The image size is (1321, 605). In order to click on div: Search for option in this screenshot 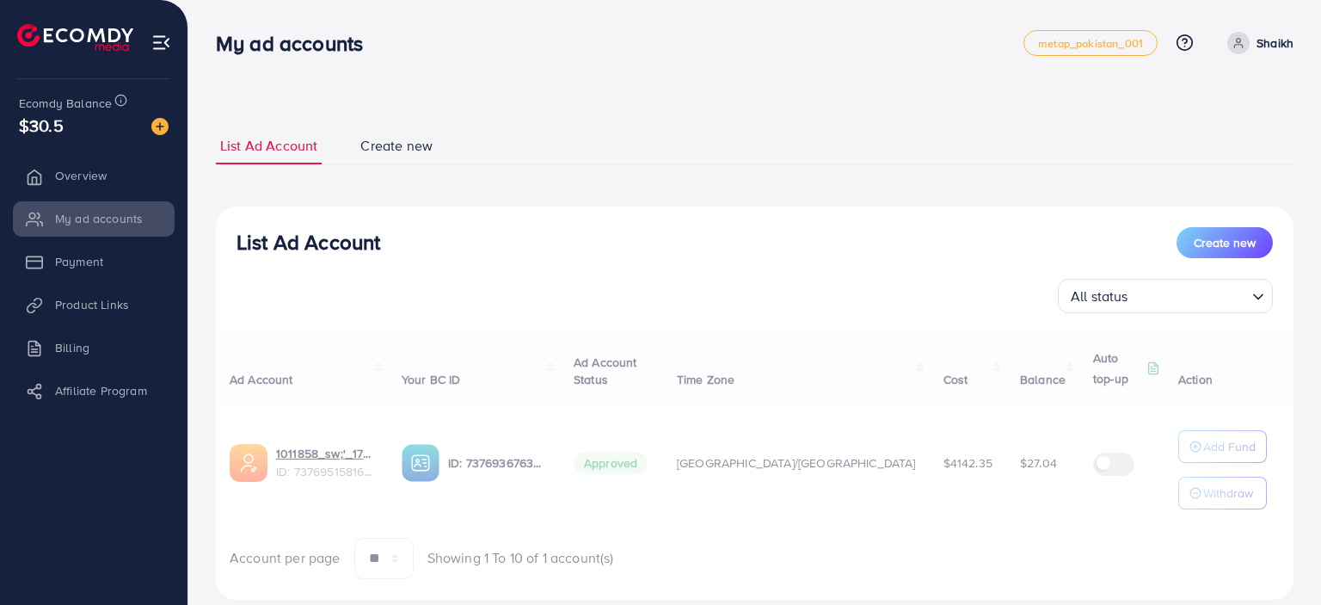, I will do `click(1165, 296)`.